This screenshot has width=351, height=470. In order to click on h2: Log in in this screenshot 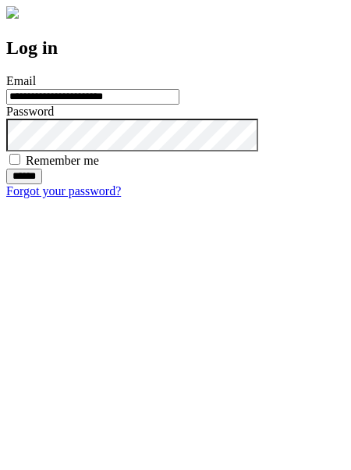, I will do `click(175, 48)`.